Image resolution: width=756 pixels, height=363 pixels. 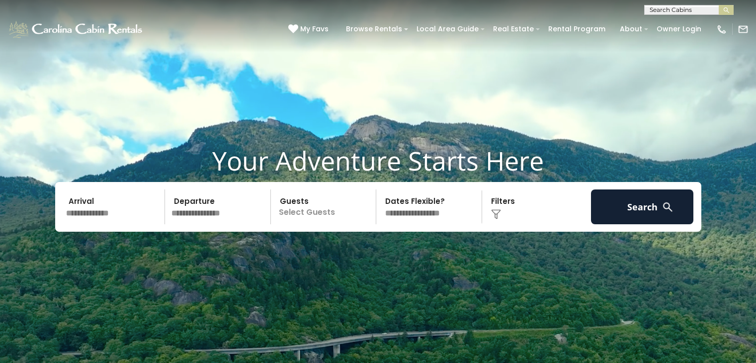 What do you see at coordinates (631, 29) in the screenshot?
I see `a: About` at bounding box center [631, 29].